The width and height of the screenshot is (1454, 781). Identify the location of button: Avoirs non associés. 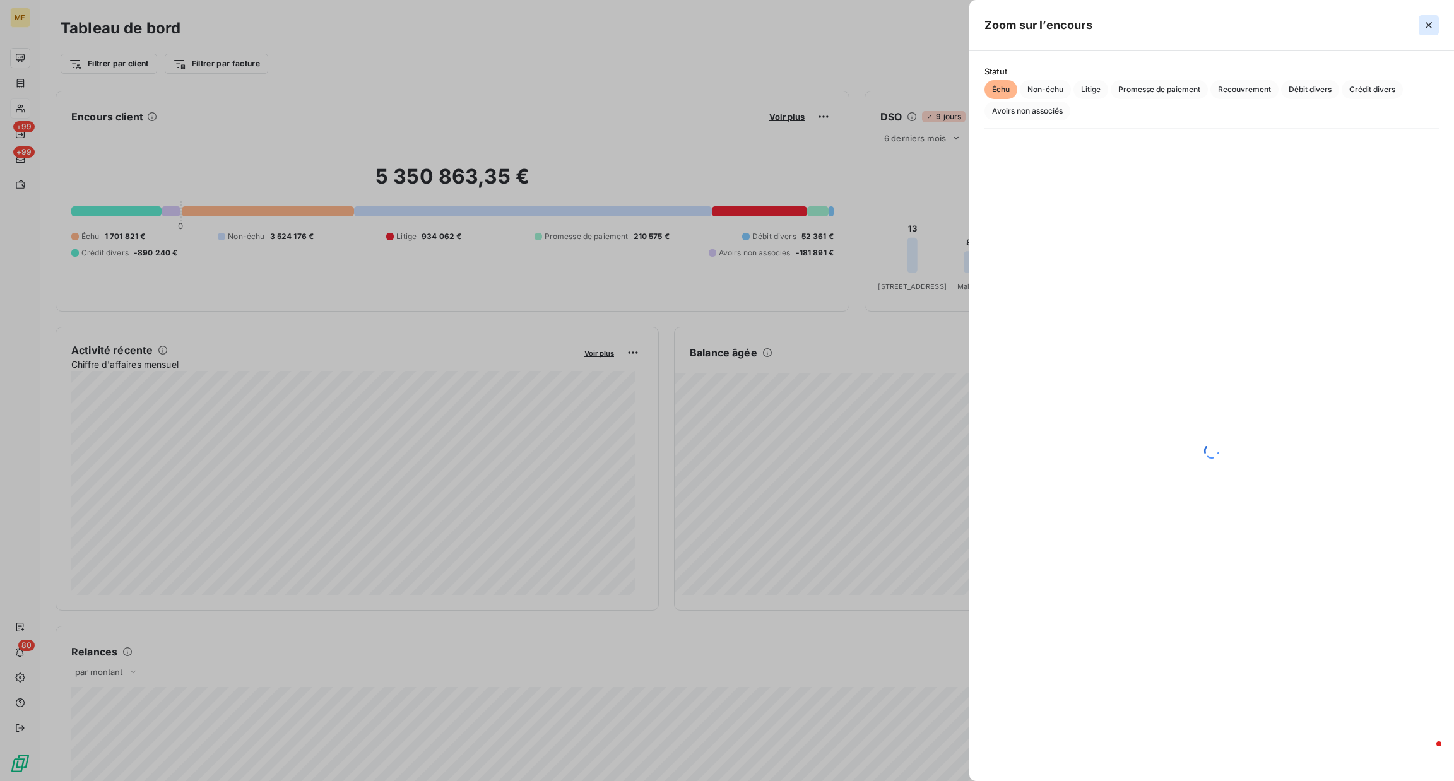
(1027, 111).